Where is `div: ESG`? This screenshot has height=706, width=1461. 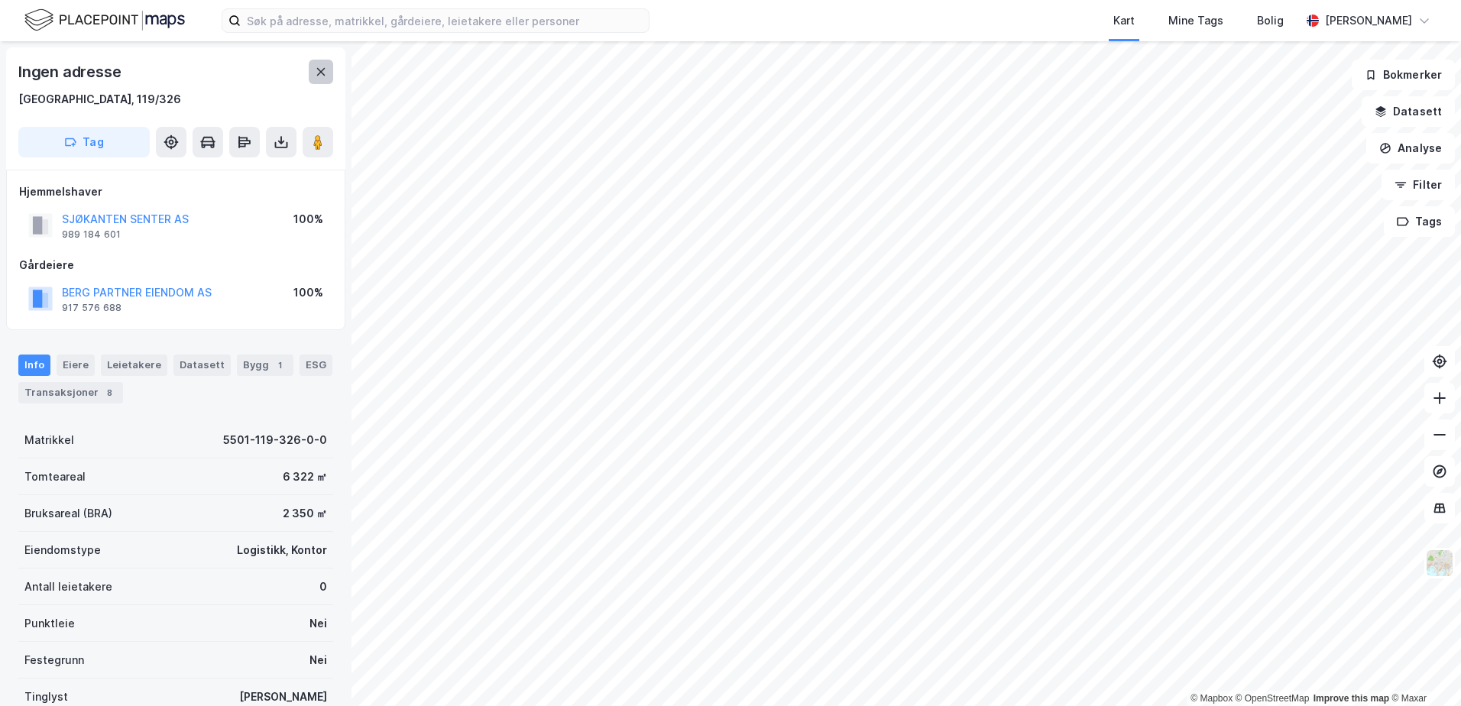 div: ESG is located at coordinates (316, 365).